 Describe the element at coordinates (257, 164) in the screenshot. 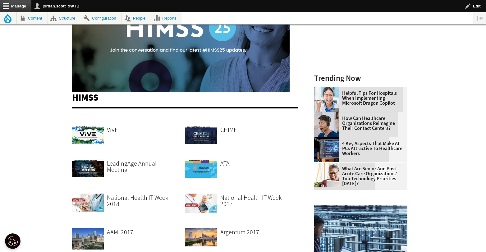

I see `a: ATA` at that location.